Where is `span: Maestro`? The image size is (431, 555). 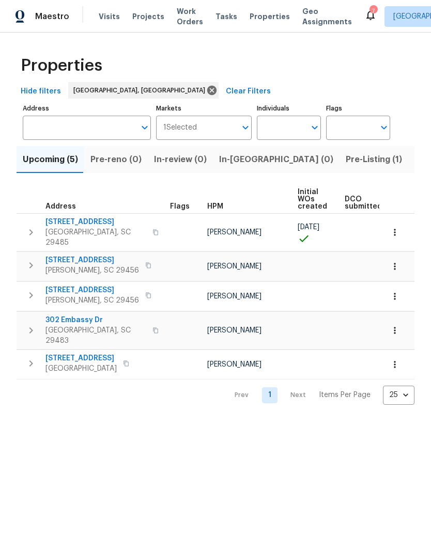
span: Maestro is located at coordinates (52, 17).